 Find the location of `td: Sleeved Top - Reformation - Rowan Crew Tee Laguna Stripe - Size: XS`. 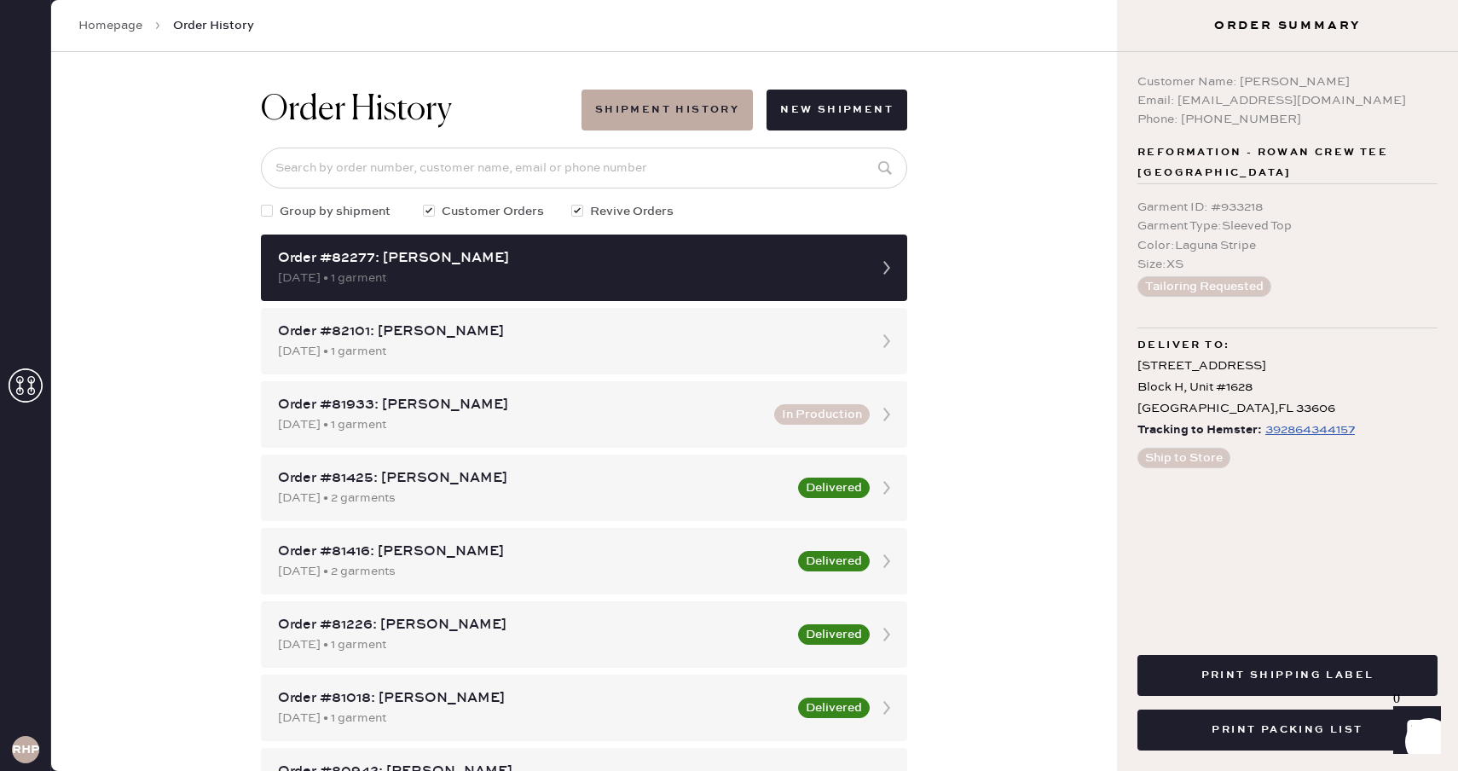

td: Sleeved Top - Reformation - Rowan Crew Tee Laguna Stripe - Size: XS is located at coordinates (751, 322).